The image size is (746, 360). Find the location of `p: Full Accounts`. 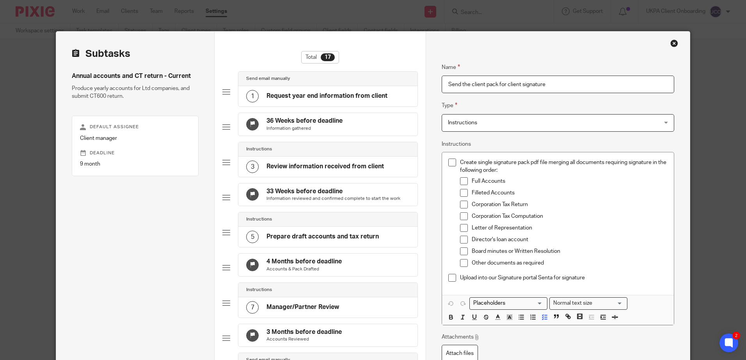

p: Full Accounts is located at coordinates (569, 181).